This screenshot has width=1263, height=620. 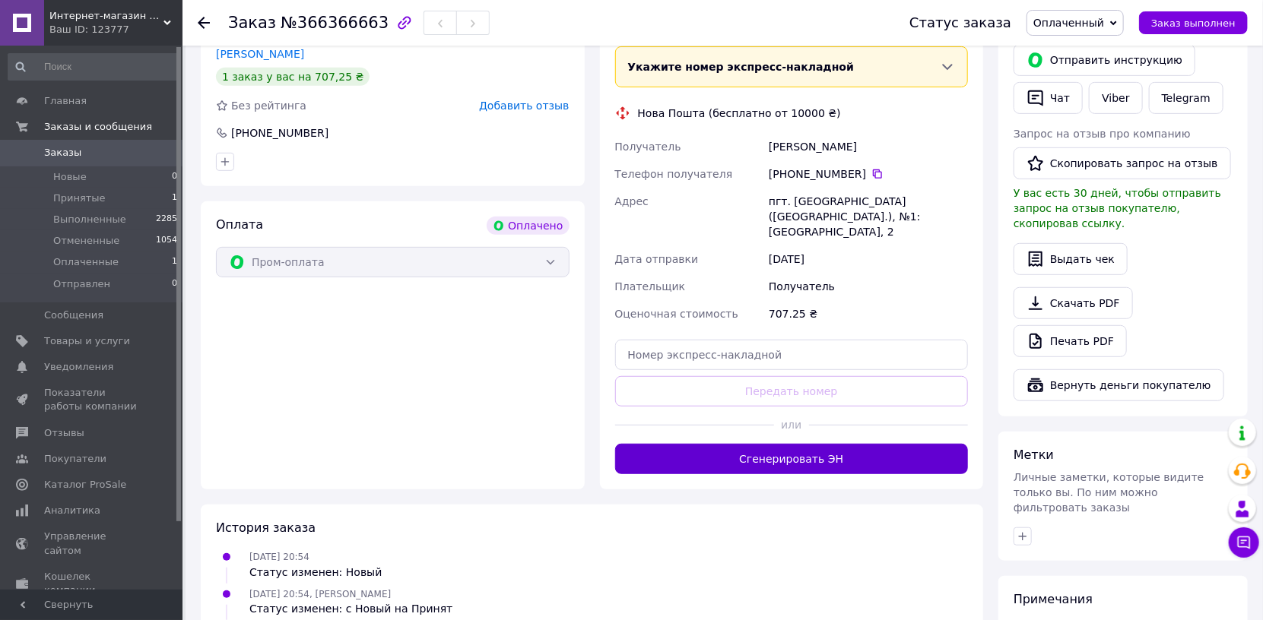 What do you see at coordinates (791, 355) in the screenshot?
I see `input: Номер экспресс-накладной` at bounding box center [791, 355].